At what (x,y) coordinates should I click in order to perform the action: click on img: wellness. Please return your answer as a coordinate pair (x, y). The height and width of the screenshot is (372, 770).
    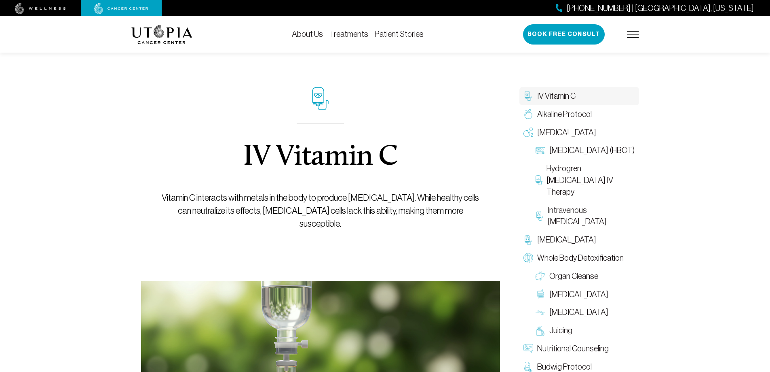
    Looking at the image, I should click on (40, 8).